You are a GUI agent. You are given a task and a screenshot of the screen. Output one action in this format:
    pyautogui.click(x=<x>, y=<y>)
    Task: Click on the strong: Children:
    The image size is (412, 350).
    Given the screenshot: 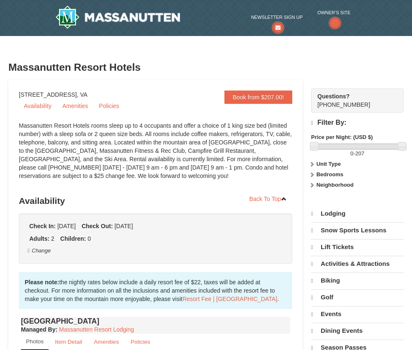 What is the action you would take?
    pyautogui.click(x=73, y=239)
    